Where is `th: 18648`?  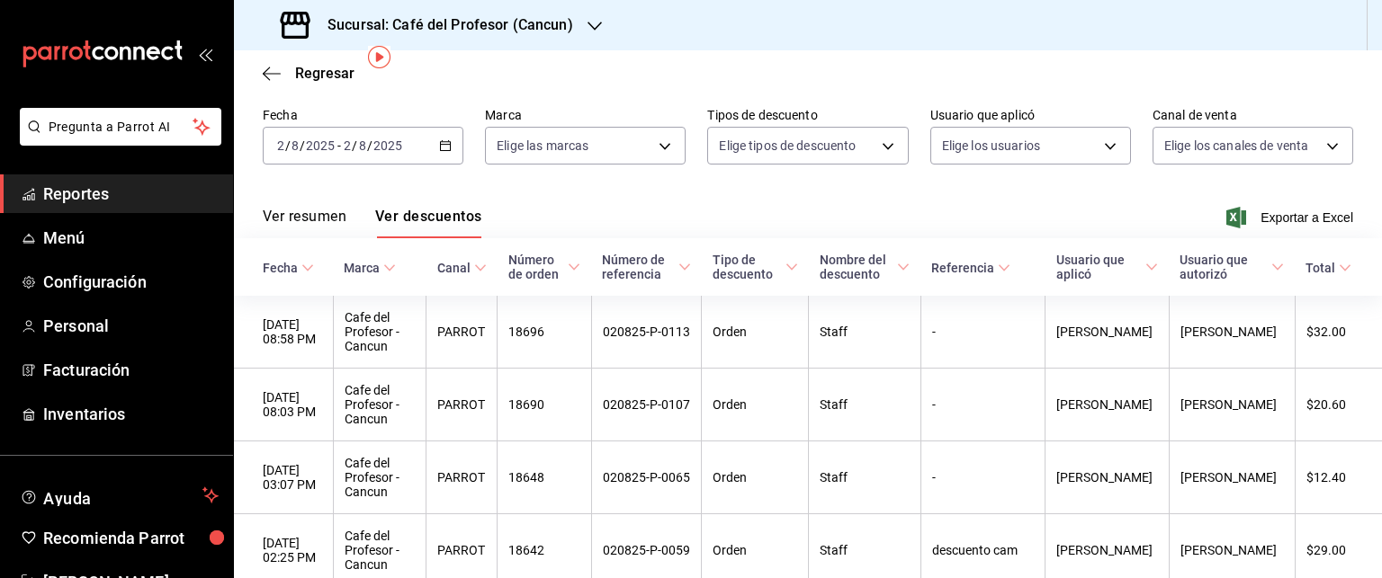 th: 18648 is located at coordinates (544, 478).